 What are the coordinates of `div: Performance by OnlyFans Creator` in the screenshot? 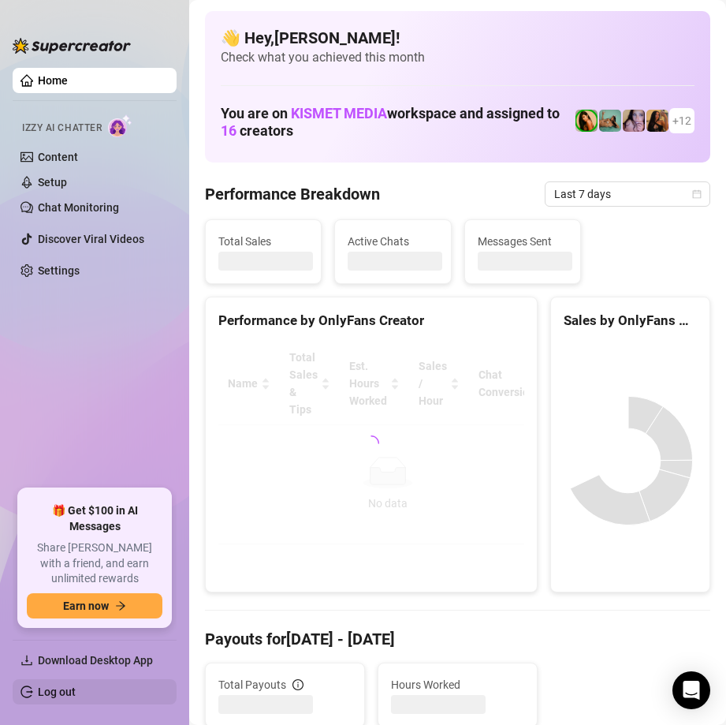 It's located at (371, 320).